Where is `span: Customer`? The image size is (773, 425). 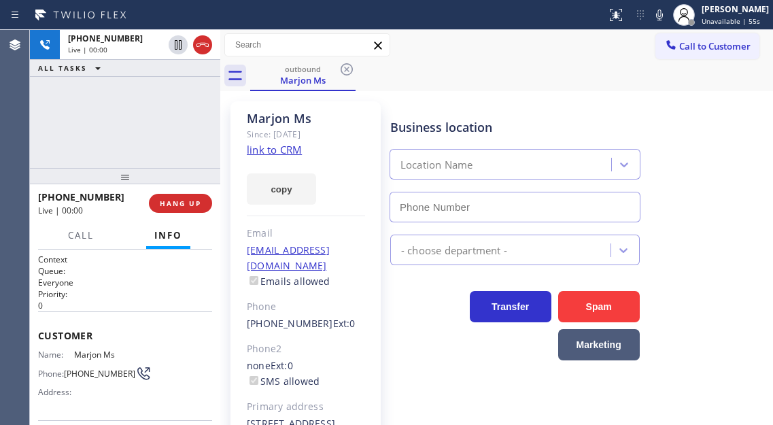 span: Customer is located at coordinates (125, 335).